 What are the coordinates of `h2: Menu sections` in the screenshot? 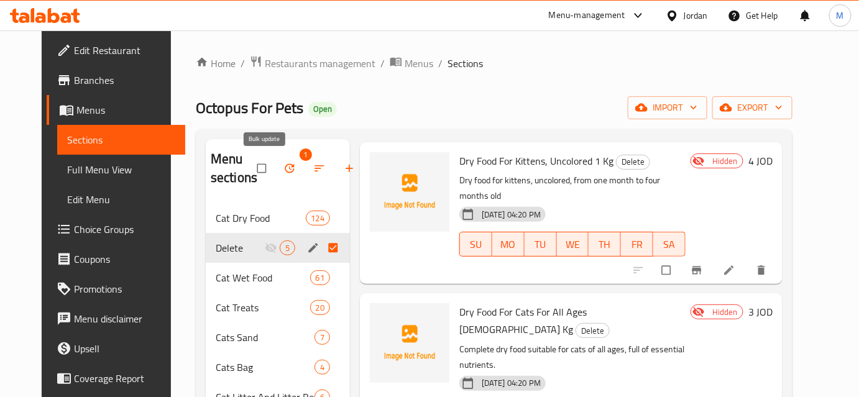 It's located at (234, 168).